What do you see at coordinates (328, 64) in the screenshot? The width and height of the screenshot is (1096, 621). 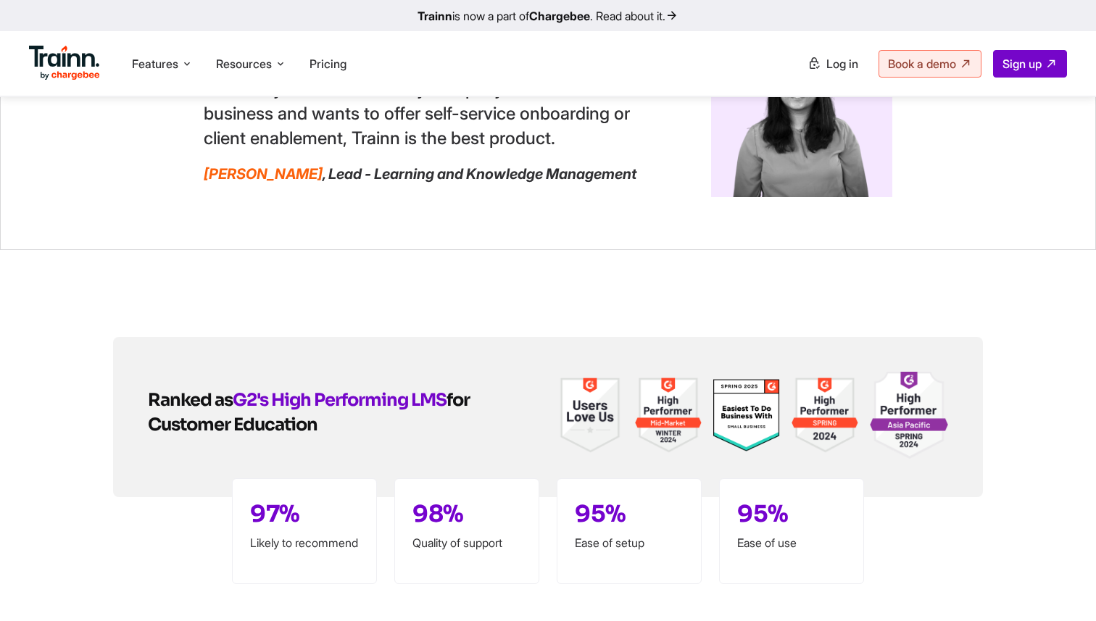 I see `span: Pricing` at bounding box center [328, 64].